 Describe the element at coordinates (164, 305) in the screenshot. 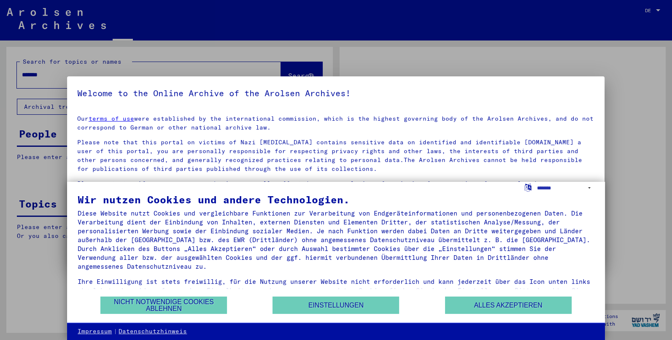

I see `button: Nicht notwendige Cookies ablehnen` at that location.